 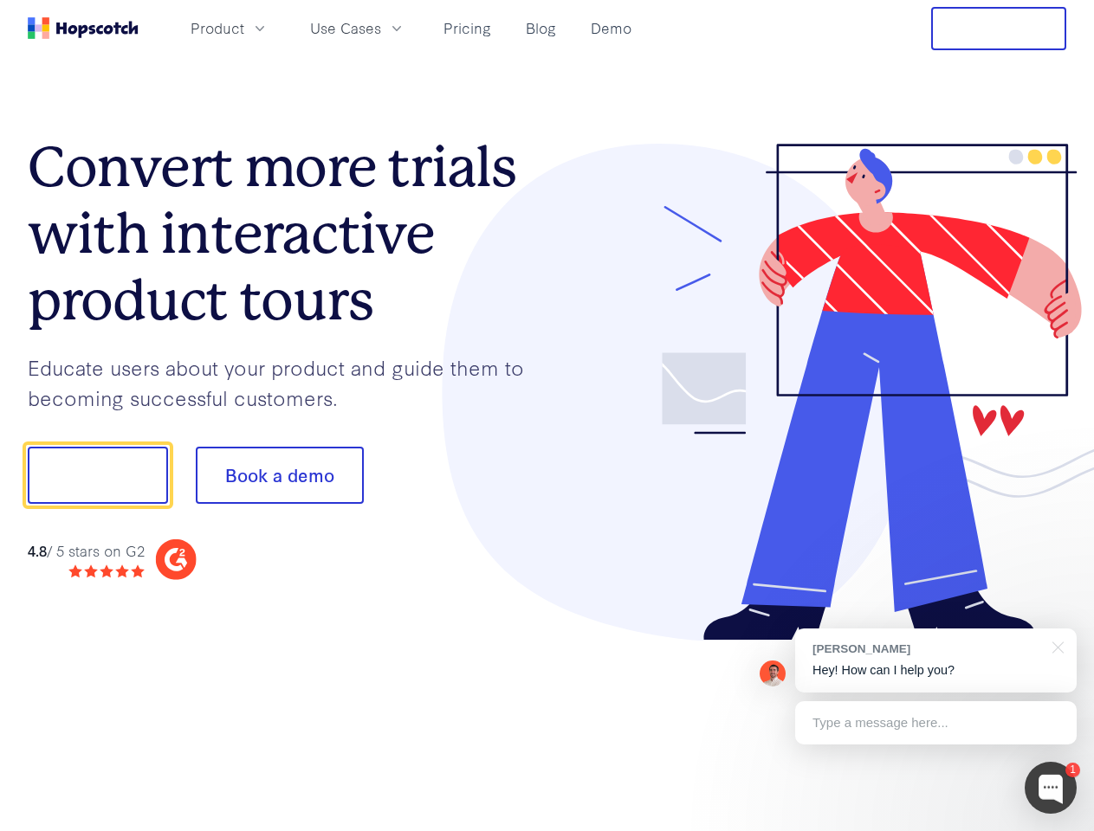 I want to click on p: Educate users about your product and guide them to becoming successful customers., so click(x=287, y=382).